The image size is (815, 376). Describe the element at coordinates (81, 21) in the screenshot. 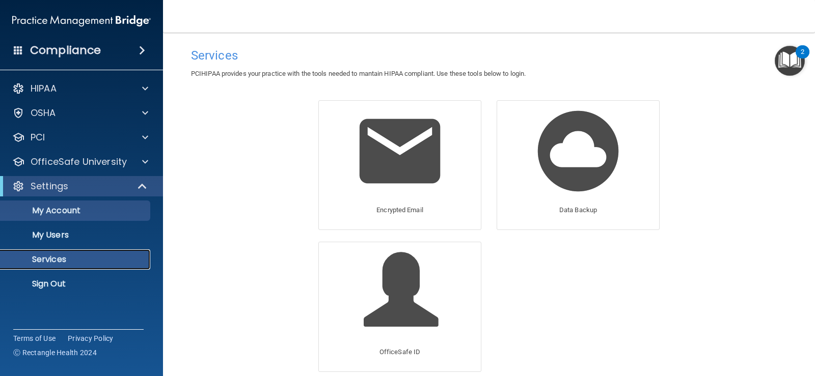

I see `img: PMB logo` at that location.